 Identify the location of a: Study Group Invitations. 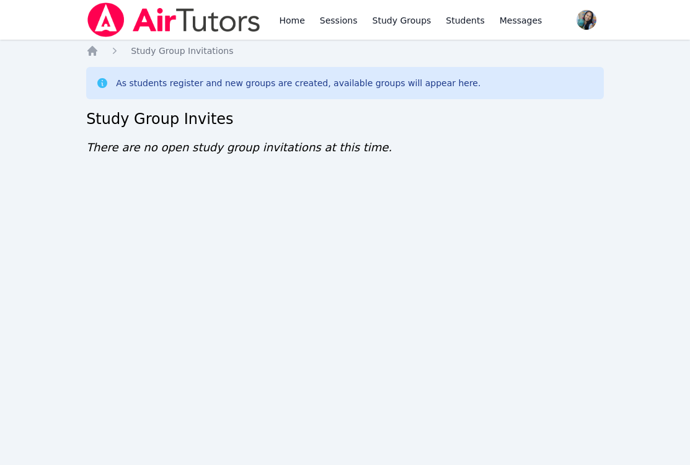
(182, 51).